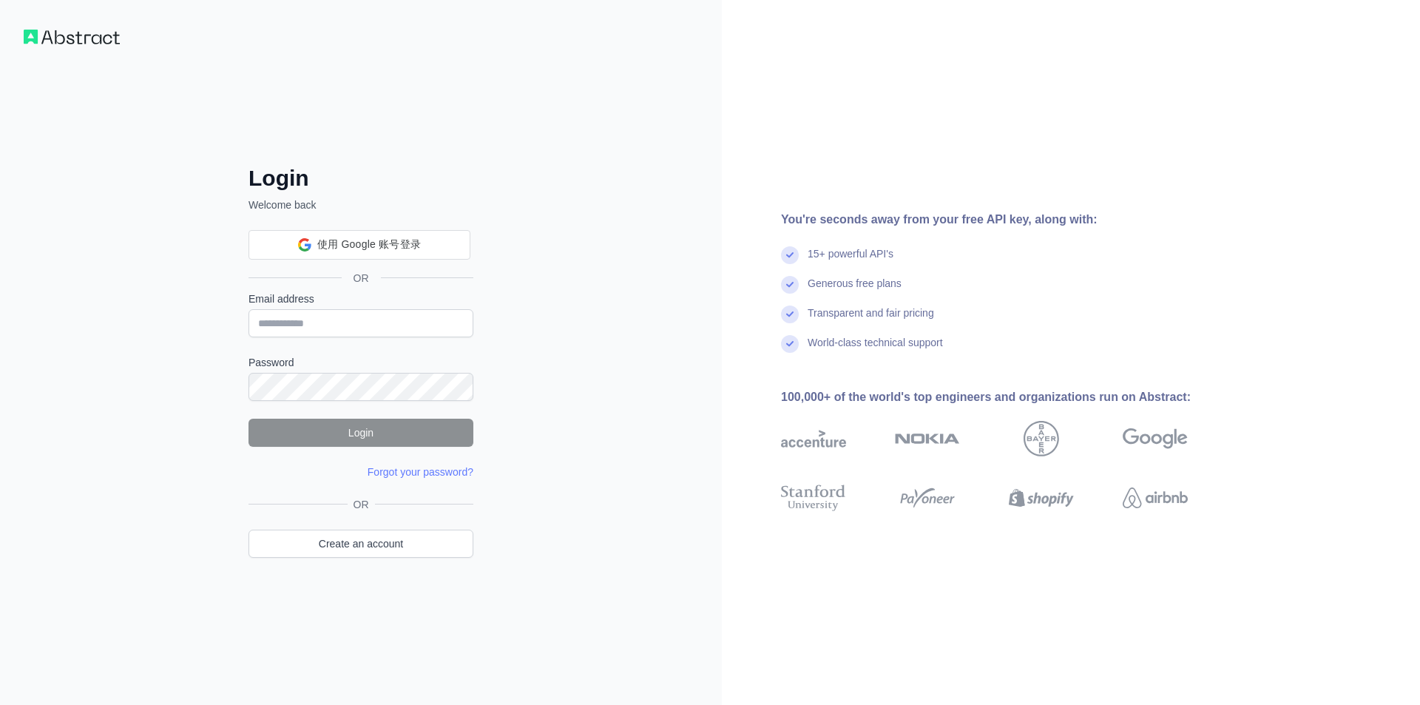 This screenshot has height=705, width=1420. Describe the element at coordinates (361, 362) in the screenshot. I see `label: Password` at that location.